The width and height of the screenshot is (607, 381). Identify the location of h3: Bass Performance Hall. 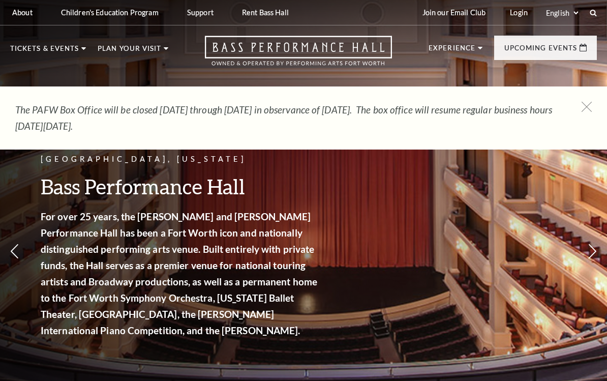
(181, 186).